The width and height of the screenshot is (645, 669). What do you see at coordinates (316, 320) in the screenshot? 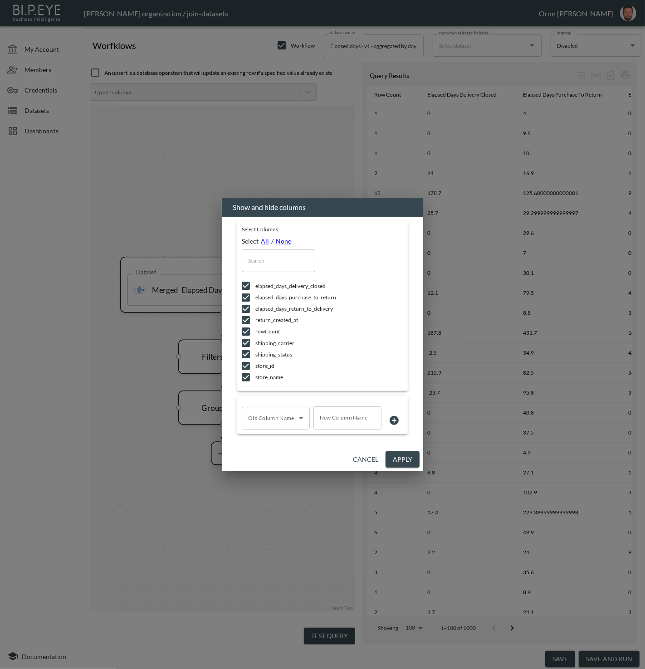
I see `span: return_created_at` at bounding box center [316, 320].